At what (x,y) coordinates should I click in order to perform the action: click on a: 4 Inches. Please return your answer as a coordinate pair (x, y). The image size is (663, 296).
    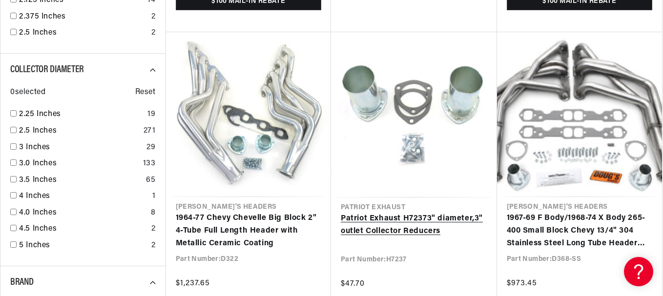
    Looking at the image, I should click on (83, 197).